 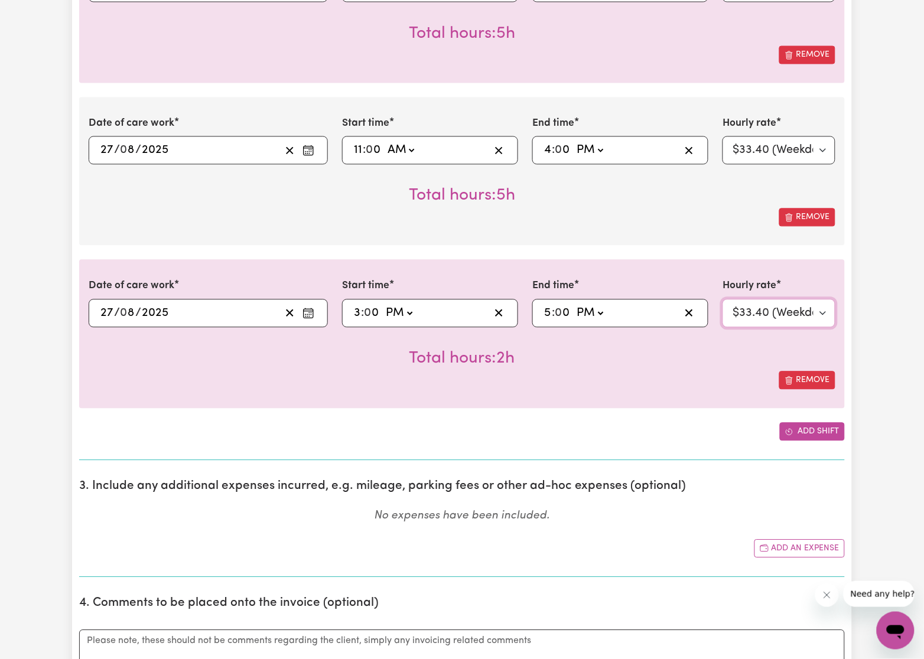 I want to click on button: Add another expense, so click(x=799, y=549).